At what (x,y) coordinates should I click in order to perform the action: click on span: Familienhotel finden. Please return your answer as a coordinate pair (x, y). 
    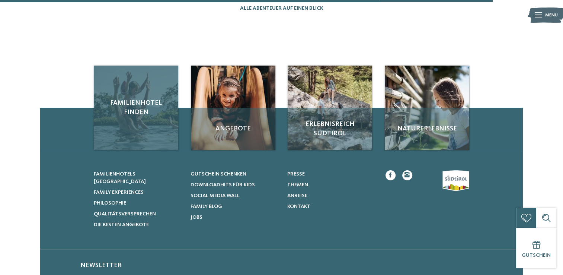
    Looking at the image, I should click on (136, 108).